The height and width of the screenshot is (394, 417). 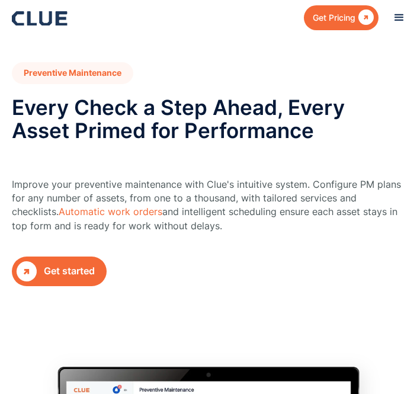 I want to click on p: Improve your preventive maintenance with Clue's intuitive system. Configure PM plans for any numb..., so click(x=209, y=205).